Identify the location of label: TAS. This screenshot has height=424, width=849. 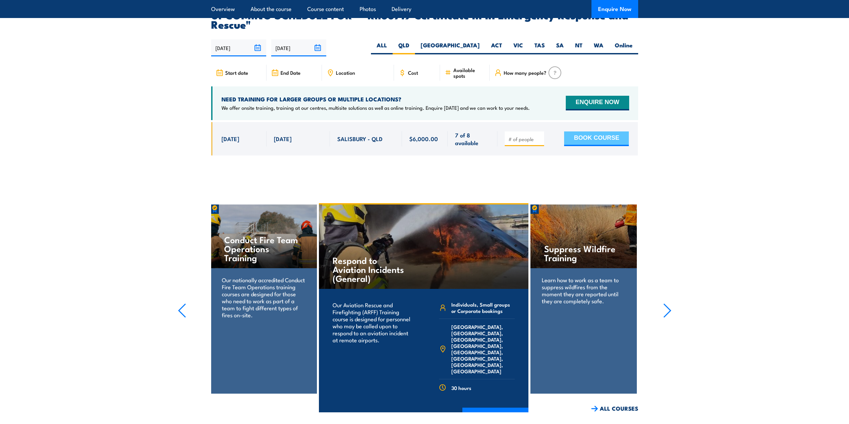
(539, 48).